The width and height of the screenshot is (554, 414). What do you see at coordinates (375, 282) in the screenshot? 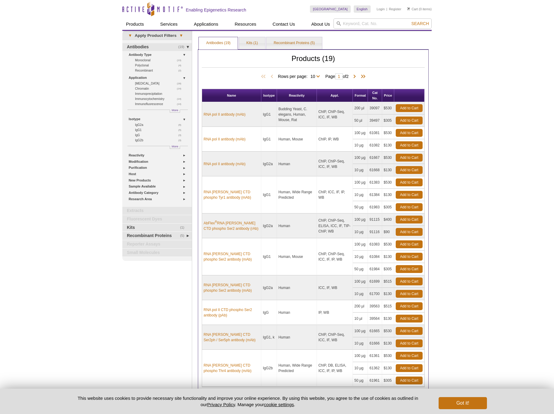
I see `td: 61699` at bounding box center [375, 282].